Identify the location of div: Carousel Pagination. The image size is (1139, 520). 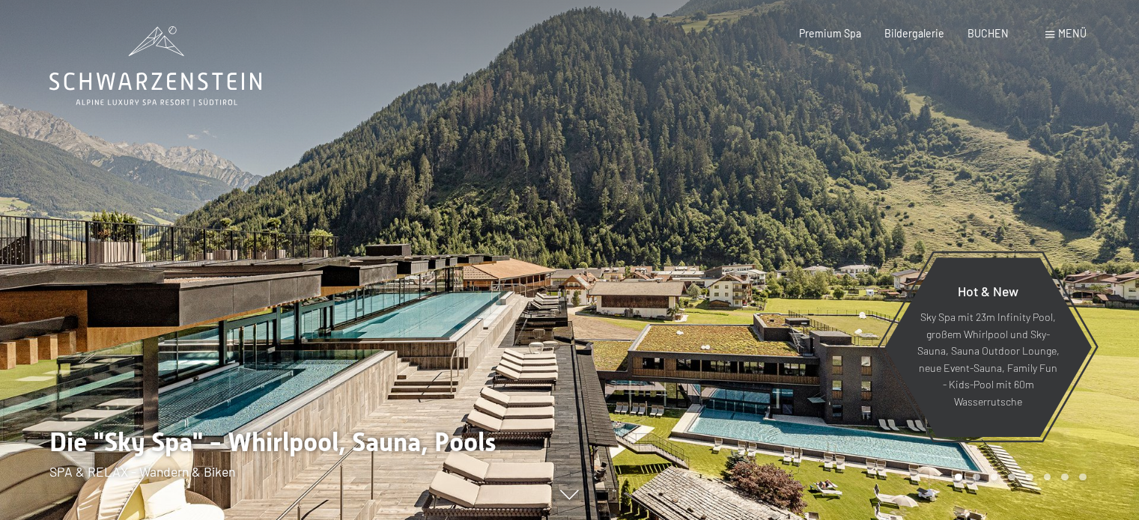
(1018, 478).